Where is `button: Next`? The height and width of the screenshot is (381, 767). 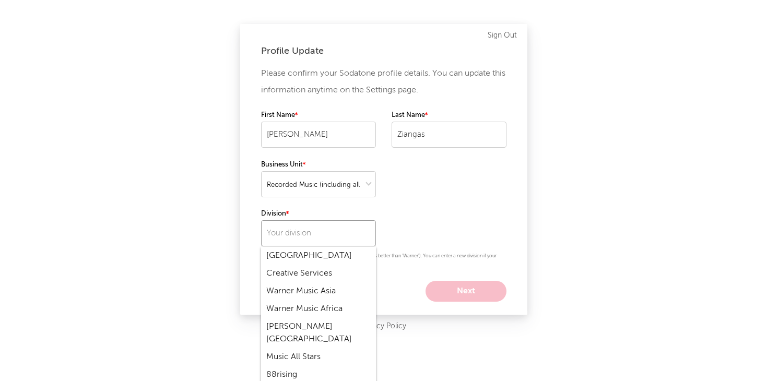 button: Next is located at coordinates (466, 291).